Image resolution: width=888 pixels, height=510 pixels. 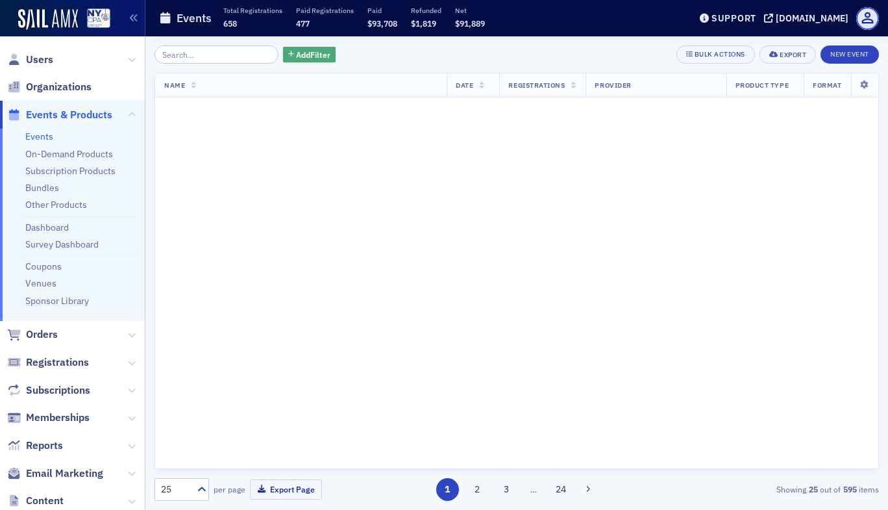 What do you see at coordinates (827, 85) in the screenshot?
I see `span: Format` at bounding box center [827, 85].